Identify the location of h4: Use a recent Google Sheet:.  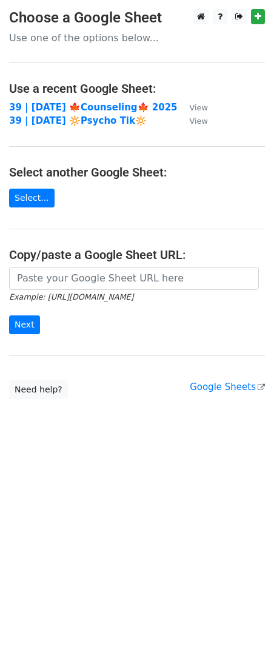
(137, 89).